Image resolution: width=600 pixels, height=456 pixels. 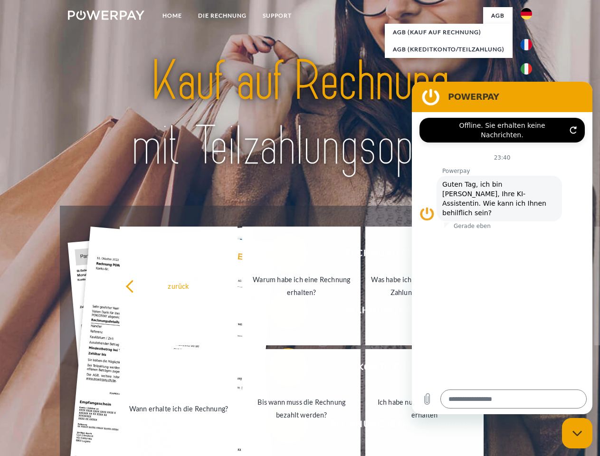 What do you see at coordinates (90, 48) in the screenshot?
I see `label: Offline. Sie erhalten keine Nachrichten.` at bounding box center [90, 48].